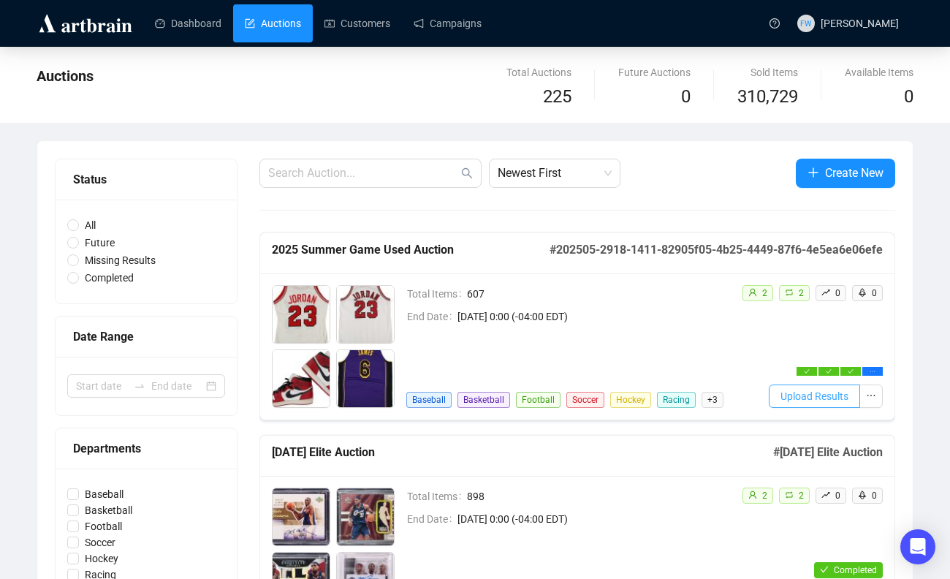  What do you see at coordinates (676, 400) in the screenshot?
I see `span: Racing` at bounding box center [676, 400].